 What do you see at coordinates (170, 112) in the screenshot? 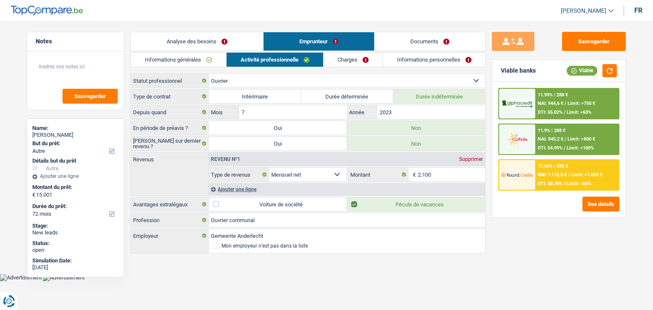
I see `label: Depuis quand` at bounding box center [170, 112].